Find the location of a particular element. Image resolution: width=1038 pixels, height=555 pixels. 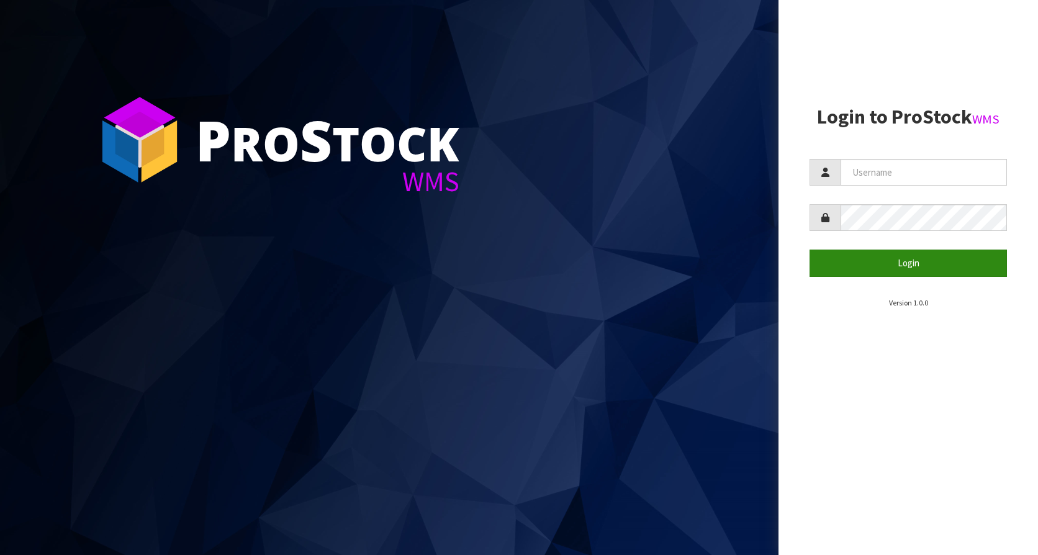

input: Username is located at coordinates (924, 172).